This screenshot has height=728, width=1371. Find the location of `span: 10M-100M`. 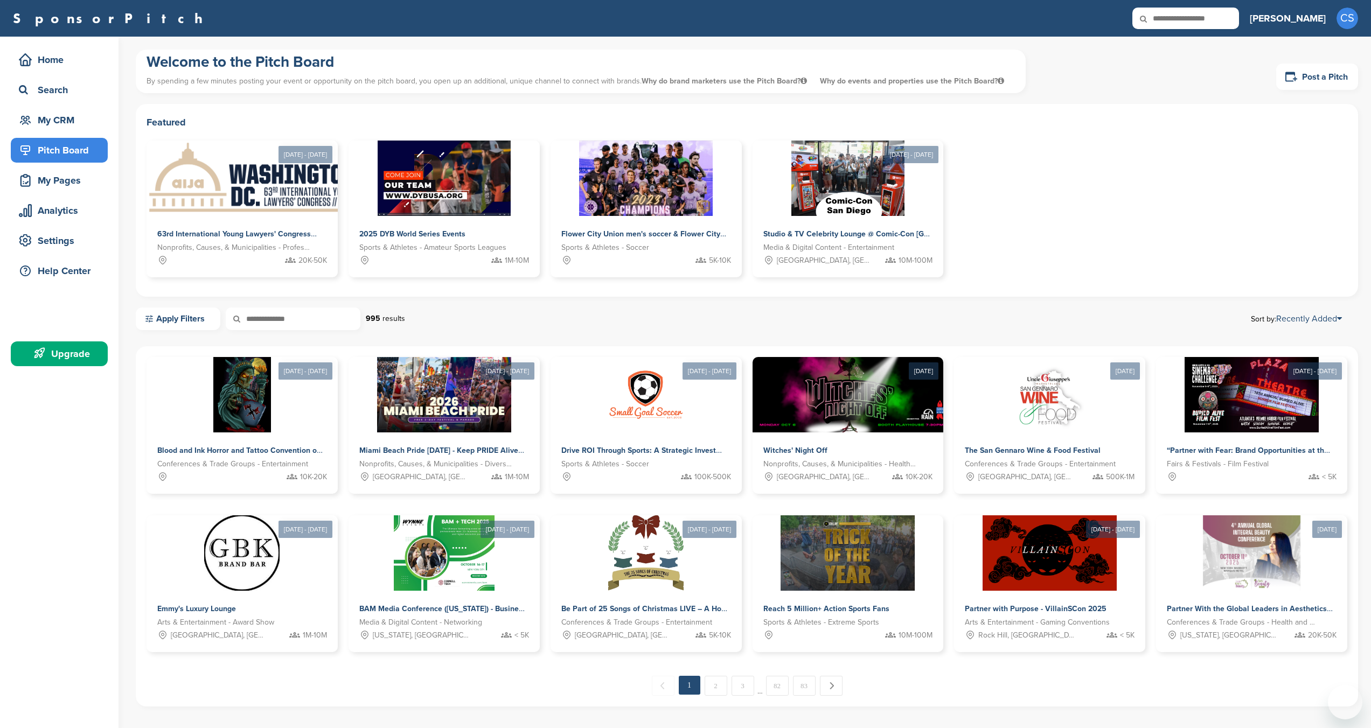

span: 10M-100M is located at coordinates (915, 261).